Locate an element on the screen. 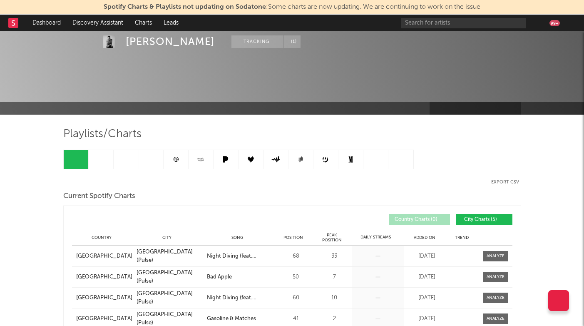 The height and width of the screenshot is (326, 584). div: 10 is located at coordinates (334, 298).